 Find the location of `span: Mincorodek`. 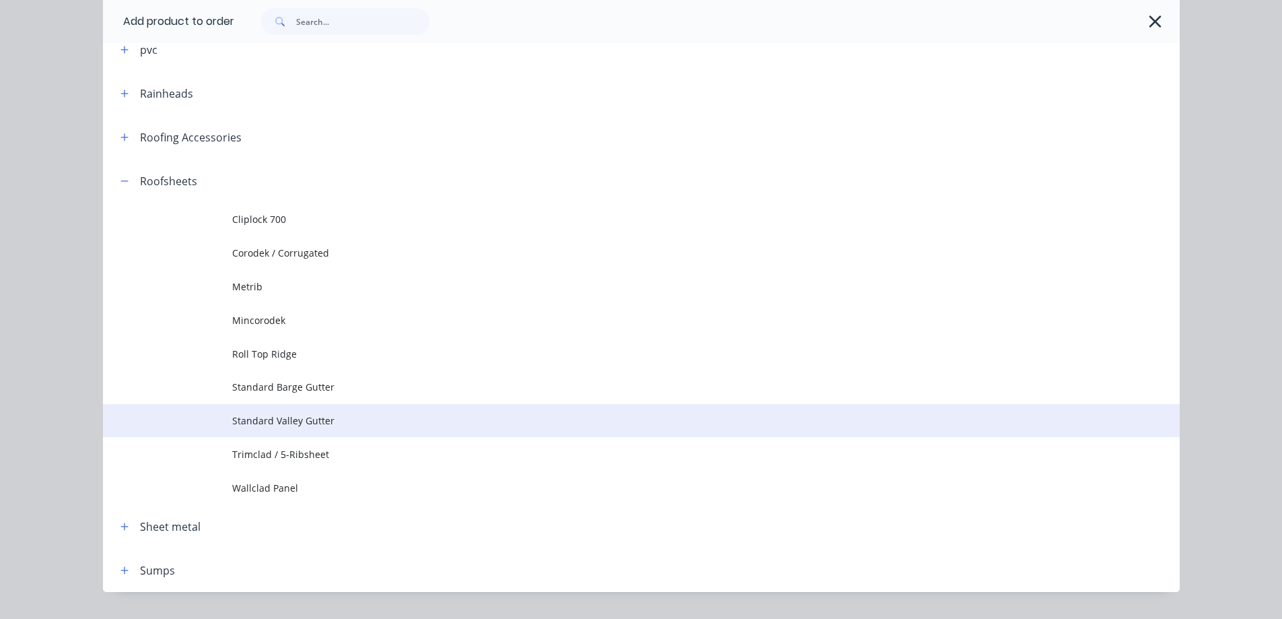

span: Mincorodek is located at coordinates (611, 320).